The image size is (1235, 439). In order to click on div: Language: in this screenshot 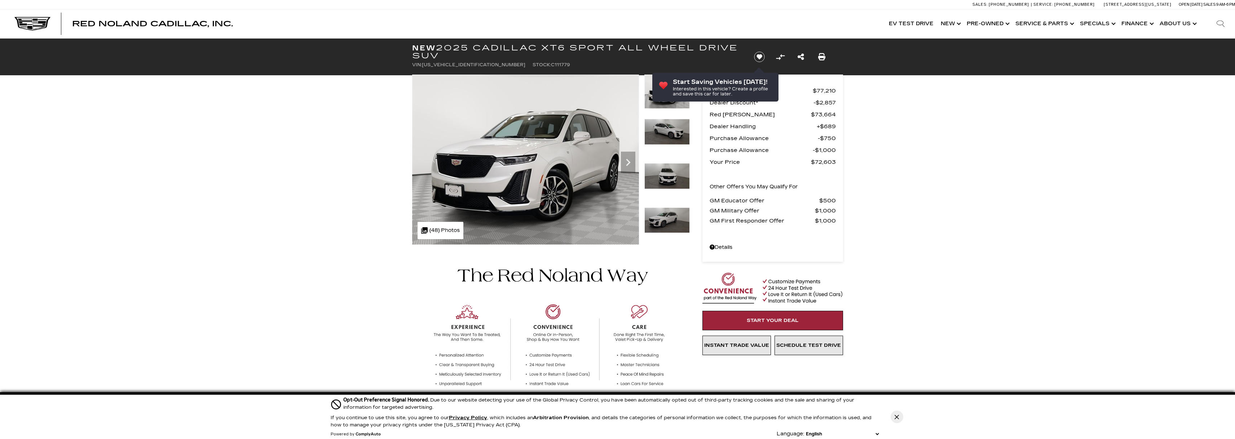, I will do `click(790, 434)`.